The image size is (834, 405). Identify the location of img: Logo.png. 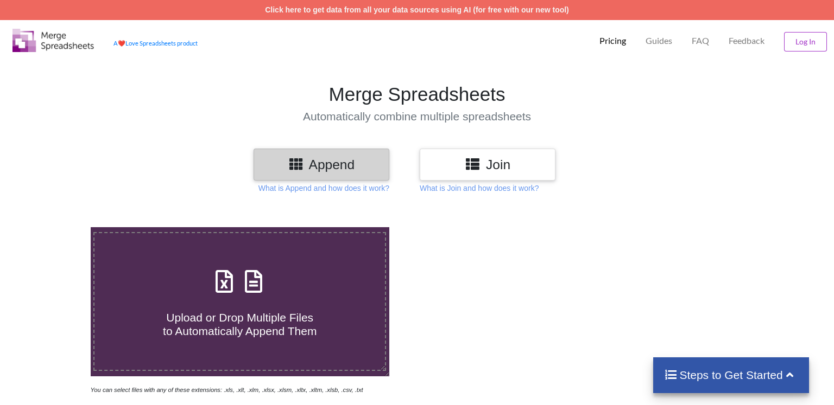
(53, 40).